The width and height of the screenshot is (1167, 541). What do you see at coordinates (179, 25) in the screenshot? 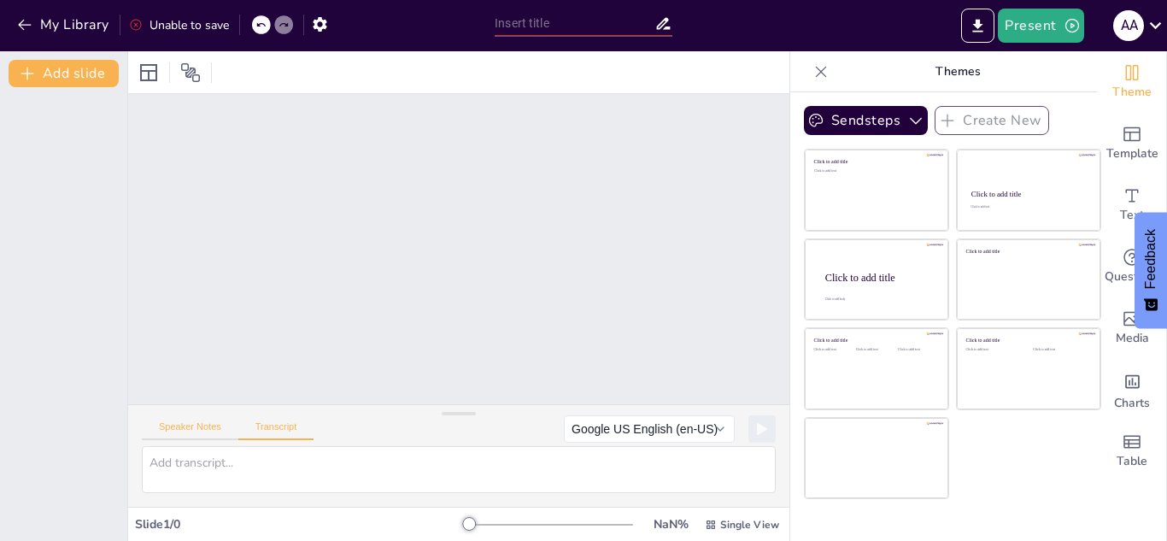
I see `div: Unable to save` at bounding box center [179, 25].